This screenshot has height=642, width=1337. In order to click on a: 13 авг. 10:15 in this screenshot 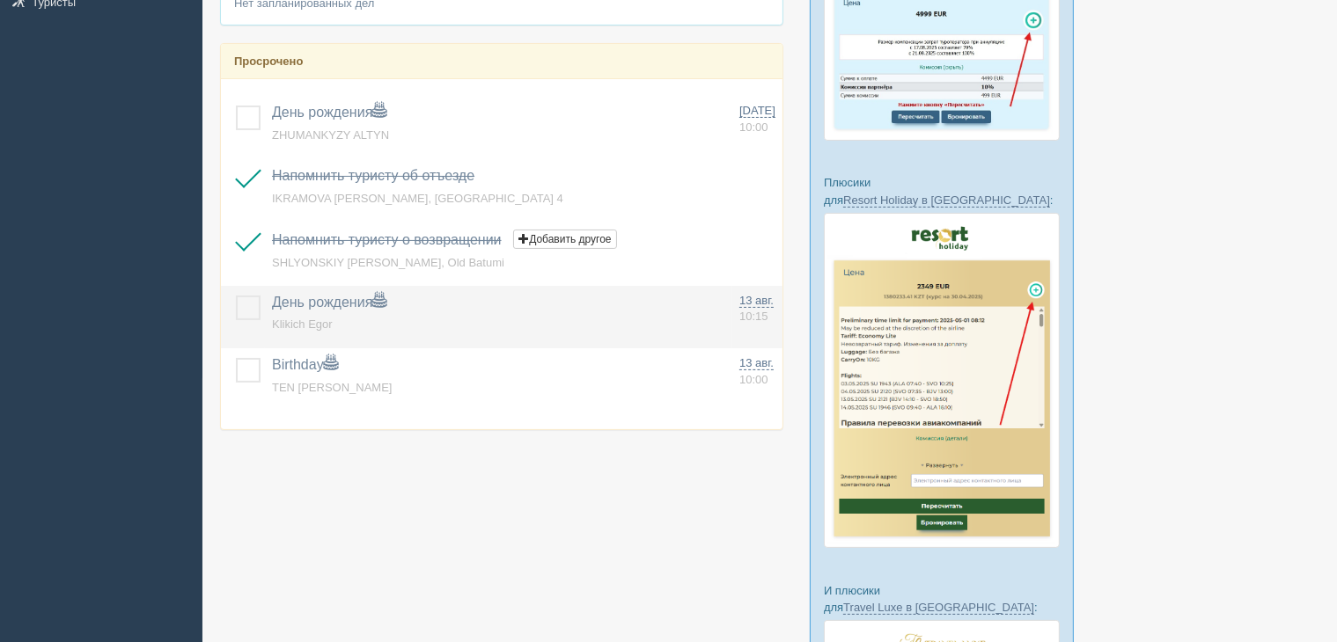, I will do `click(757, 309)`.